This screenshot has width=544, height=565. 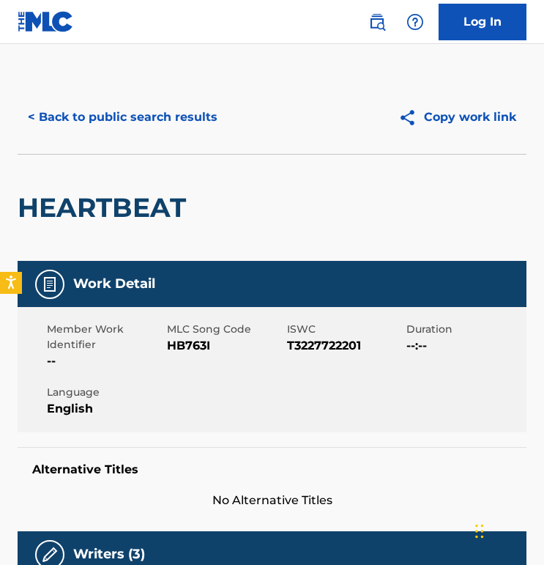 I want to click on a: Log In, so click(x=483, y=22).